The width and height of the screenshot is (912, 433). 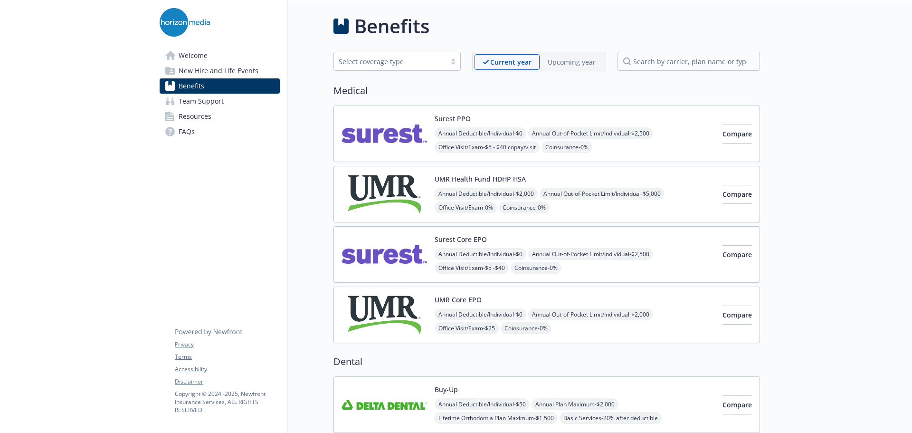 What do you see at coordinates (219, 101) in the screenshot?
I see `a: Team Support` at bounding box center [219, 101].